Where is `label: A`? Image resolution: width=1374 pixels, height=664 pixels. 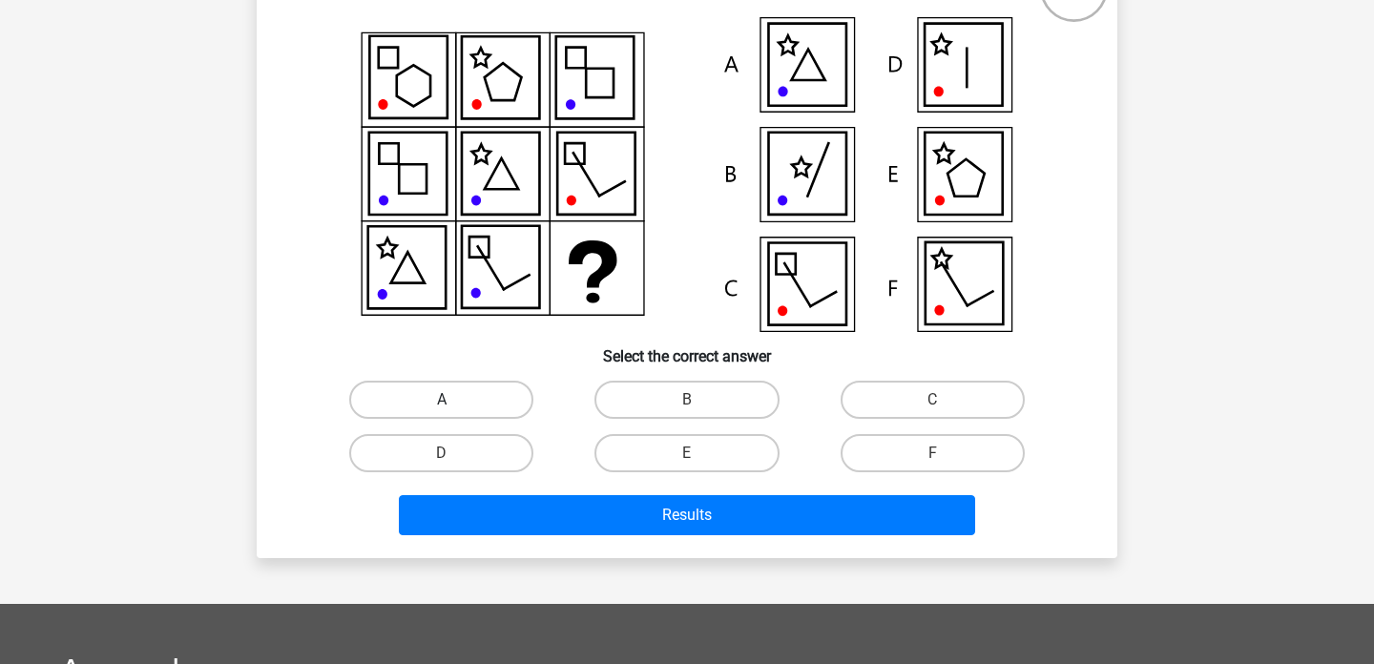
label: A is located at coordinates (441, 400).